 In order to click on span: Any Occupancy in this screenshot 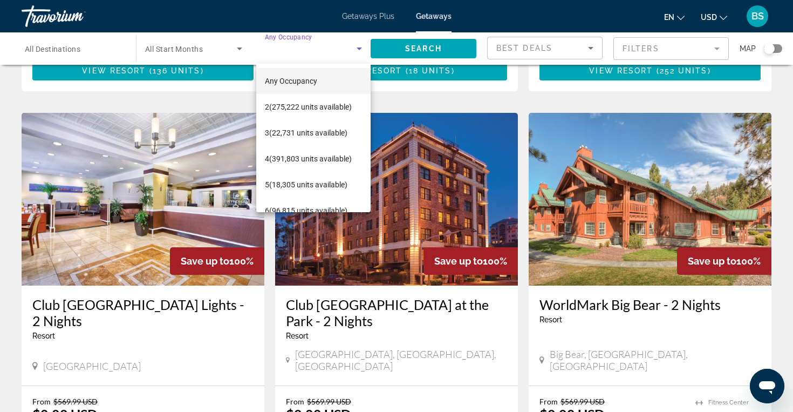, I will do `click(291, 81)`.